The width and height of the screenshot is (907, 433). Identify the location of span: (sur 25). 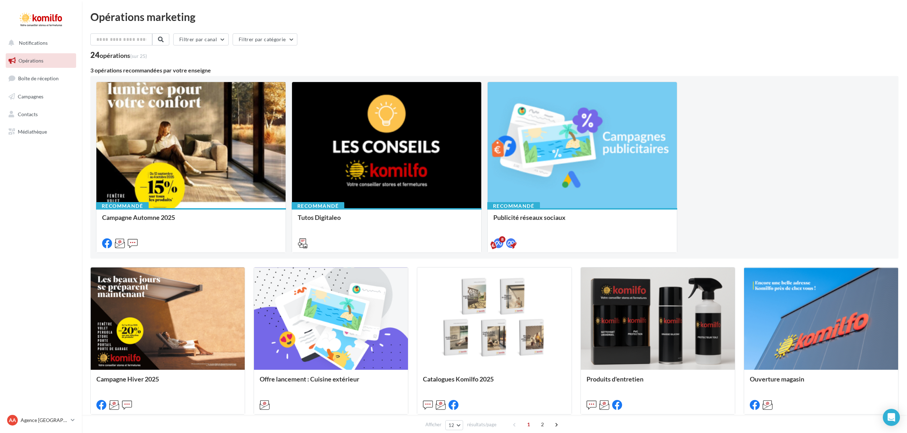
(138, 56).